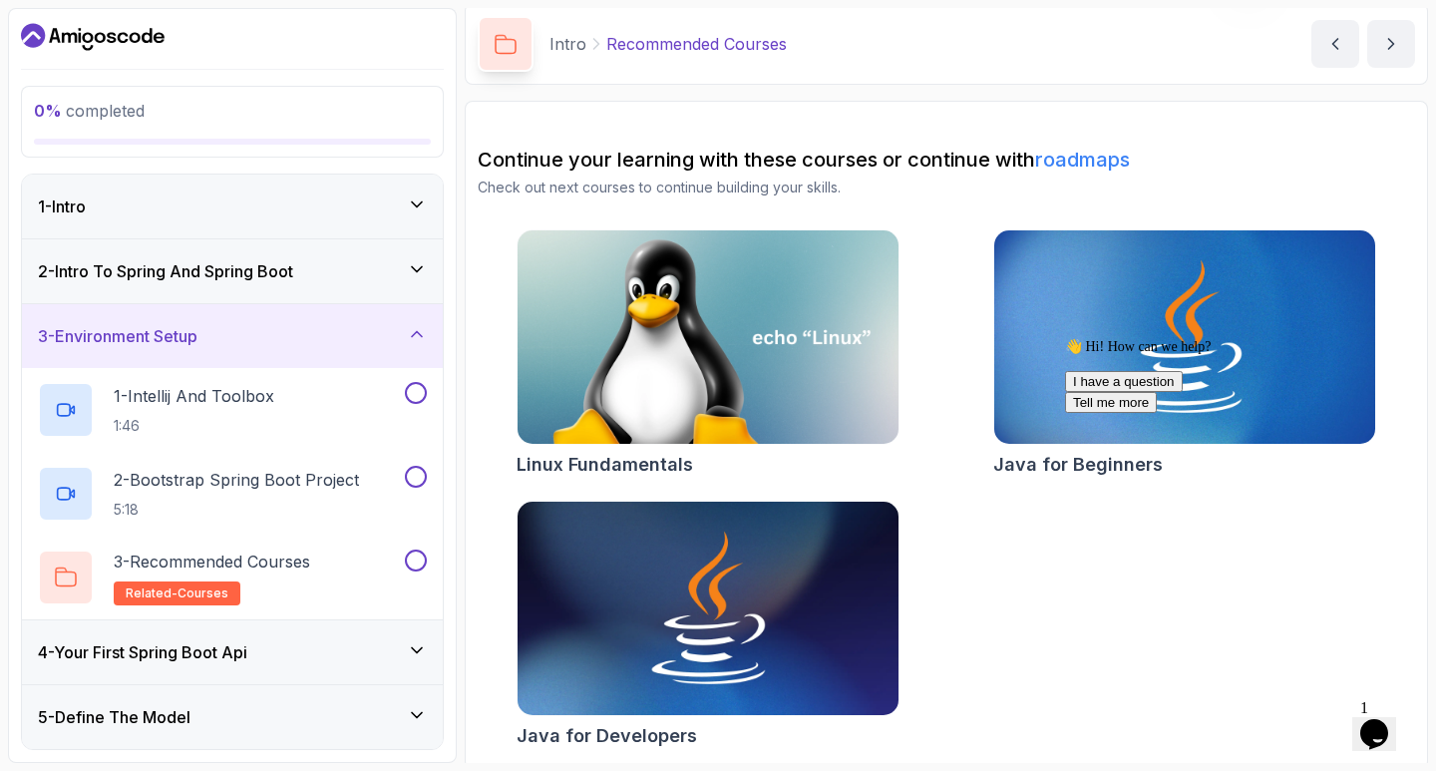  I want to click on button: 2-Intro To Spring And Spring Boot, so click(232, 271).